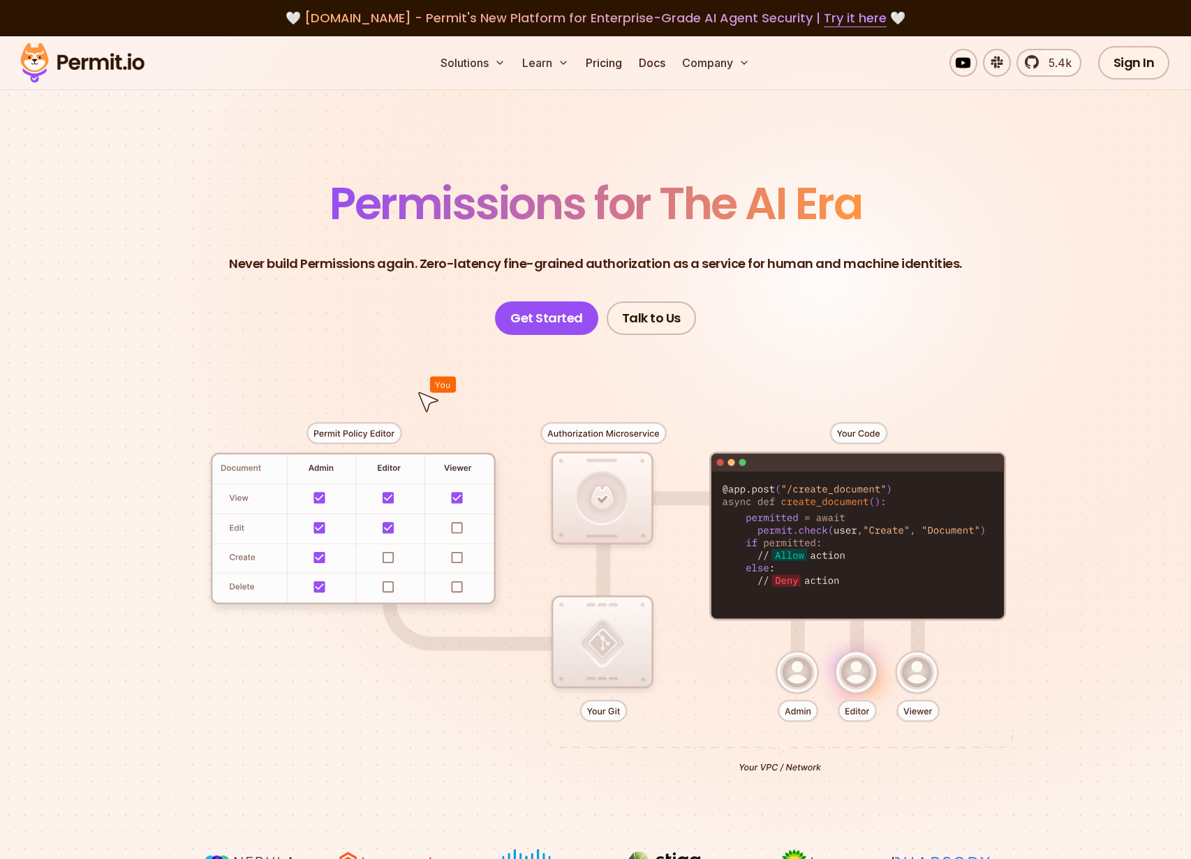 The image size is (1191, 859). I want to click on a: Docs, so click(652, 63).